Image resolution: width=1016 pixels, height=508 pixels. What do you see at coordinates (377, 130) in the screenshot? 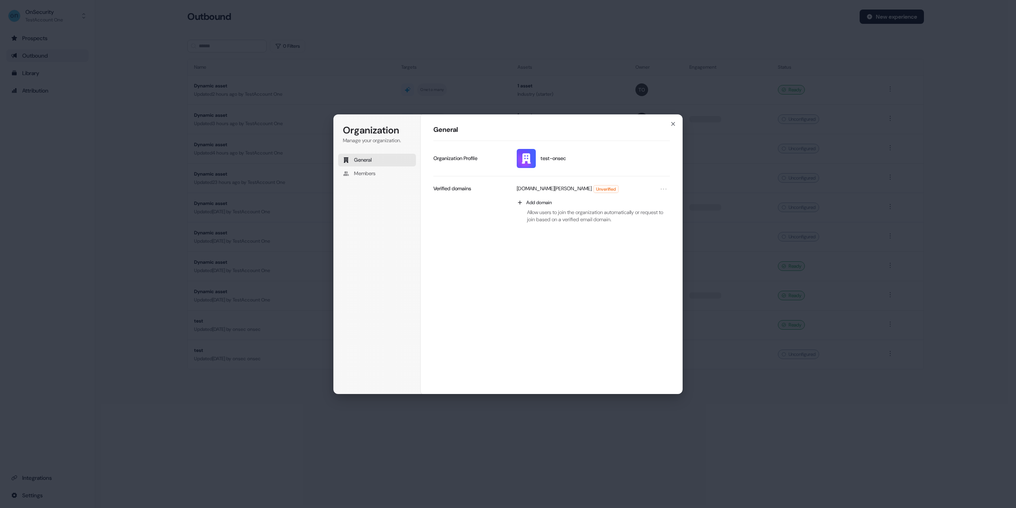
I see `h1: Organization` at bounding box center [377, 130].